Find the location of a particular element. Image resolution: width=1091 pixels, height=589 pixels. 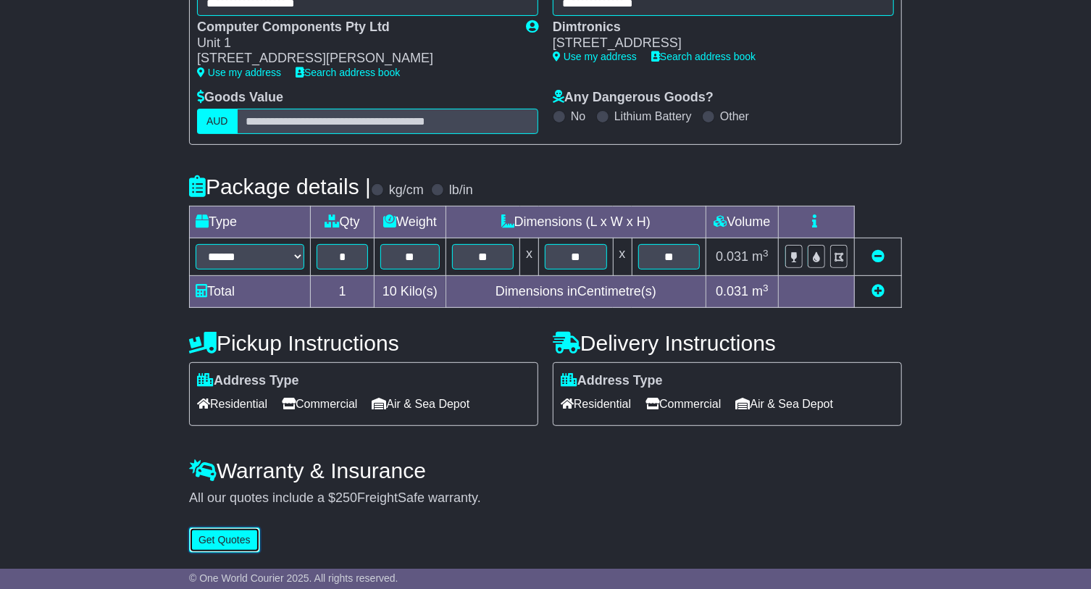

a: Remove this item is located at coordinates (878, 256).